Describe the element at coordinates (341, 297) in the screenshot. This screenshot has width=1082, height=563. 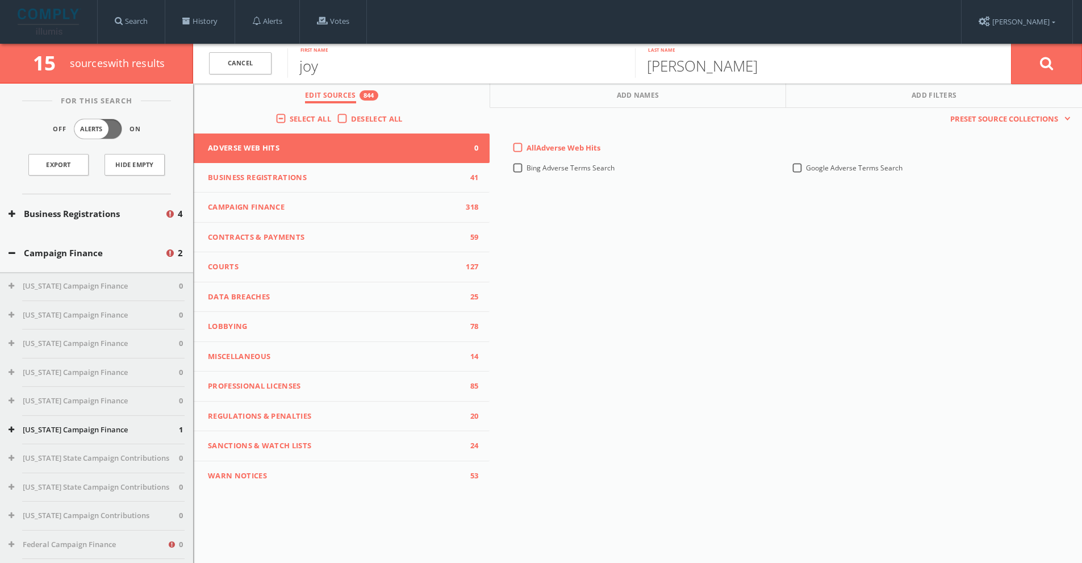
I see `button: Data Breaches25` at that location.